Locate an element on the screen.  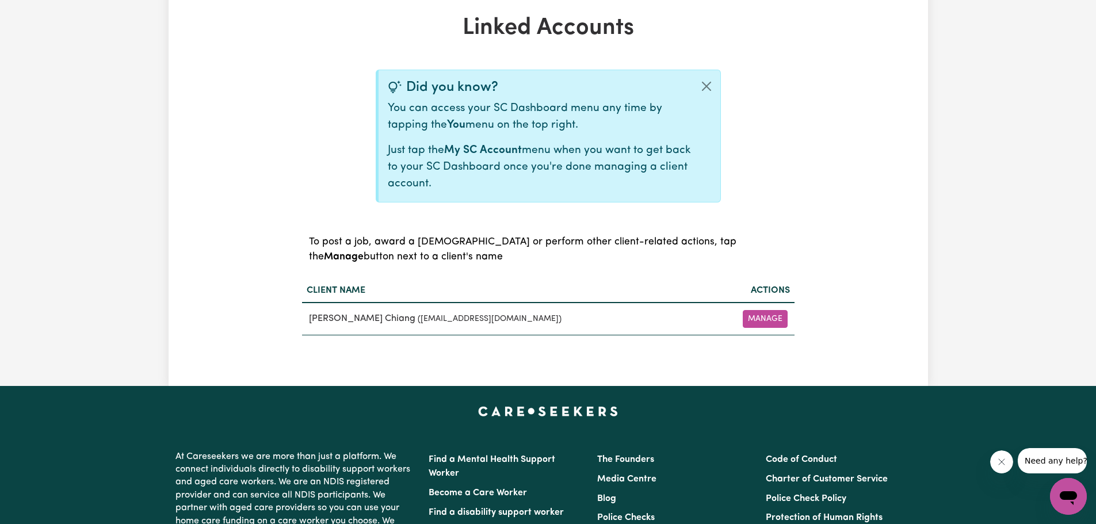
b: My SC Account is located at coordinates (483, 150).